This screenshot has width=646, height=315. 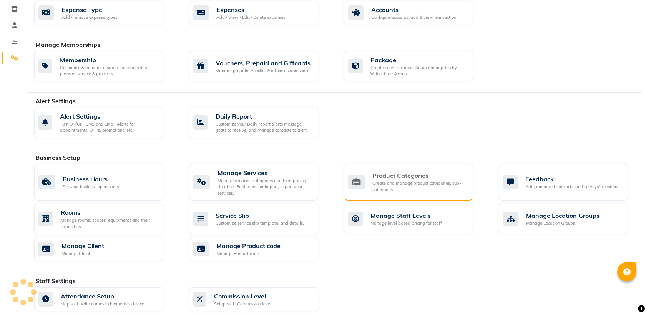 What do you see at coordinates (572, 179) in the screenshot?
I see `div: Feedback` at bounding box center [572, 179].